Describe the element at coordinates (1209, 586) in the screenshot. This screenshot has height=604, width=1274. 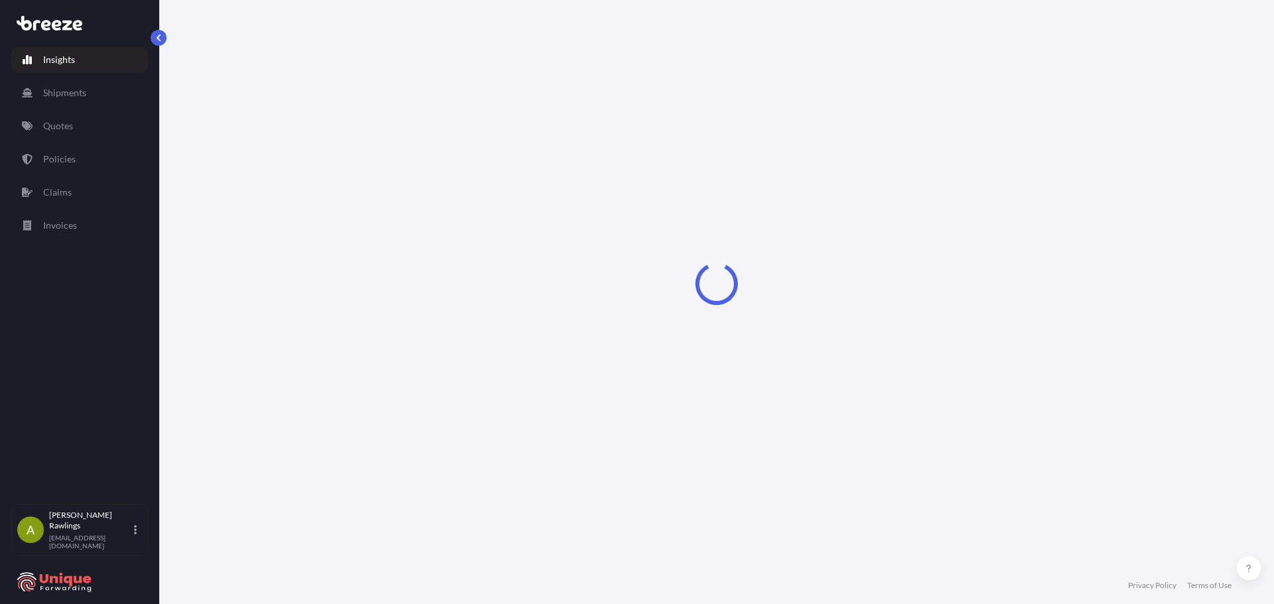
I see `a: Terms of Use` at that location.